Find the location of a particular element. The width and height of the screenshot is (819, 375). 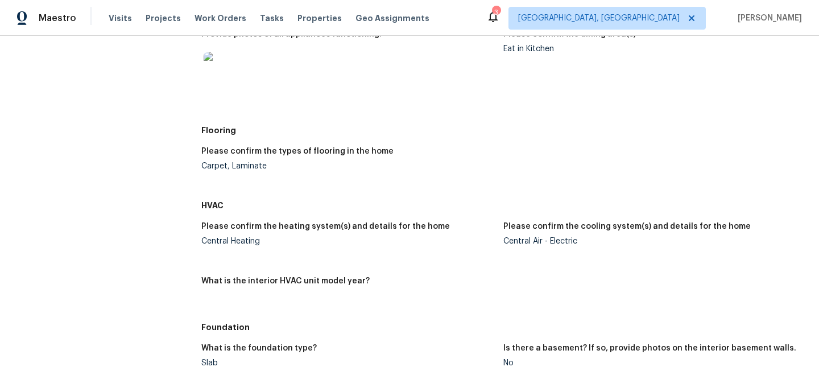

div: Carpet, Laminate is located at coordinates (348, 166).